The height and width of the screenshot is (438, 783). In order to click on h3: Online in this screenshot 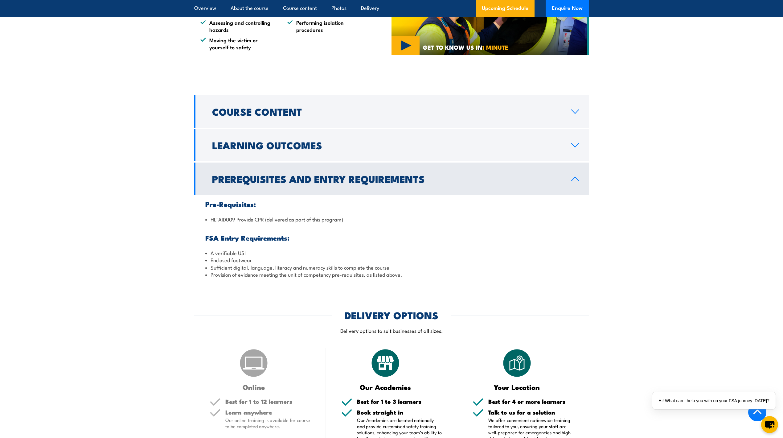, I will do `click(254, 386)`.